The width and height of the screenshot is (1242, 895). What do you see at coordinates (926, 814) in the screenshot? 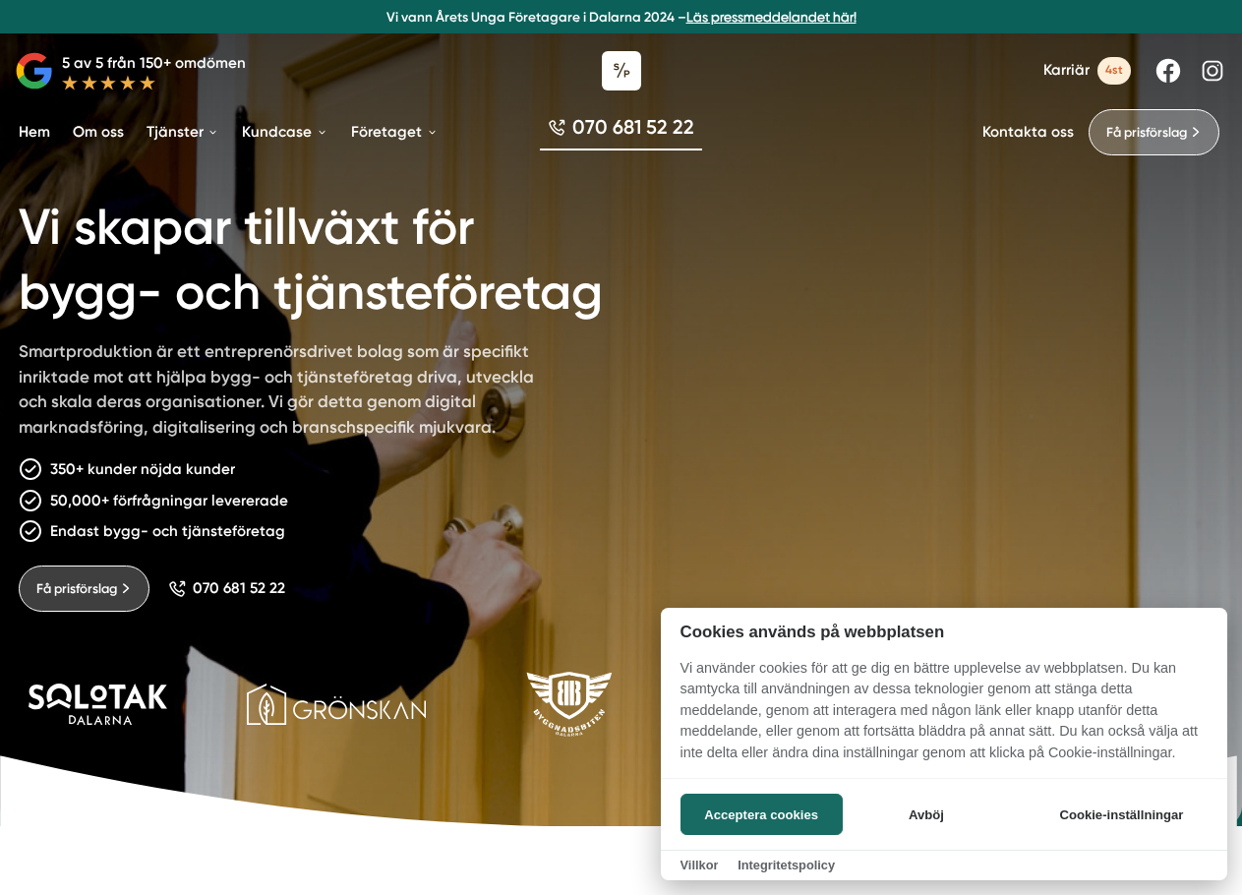
I see `button: Avböj` at bounding box center [926, 814].